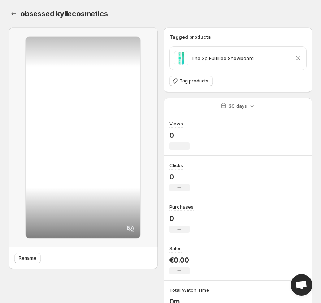  I want to click on span: Rename, so click(27, 258).